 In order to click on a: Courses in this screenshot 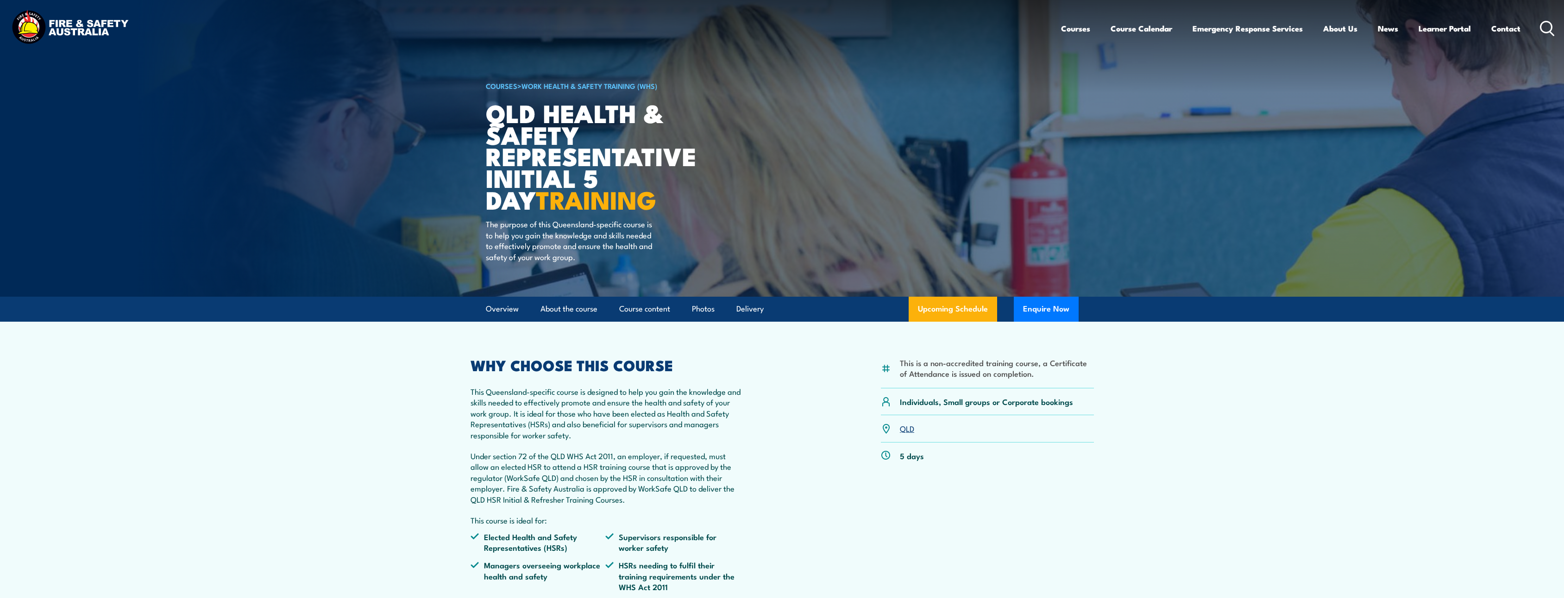, I will do `click(1076, 28)`.